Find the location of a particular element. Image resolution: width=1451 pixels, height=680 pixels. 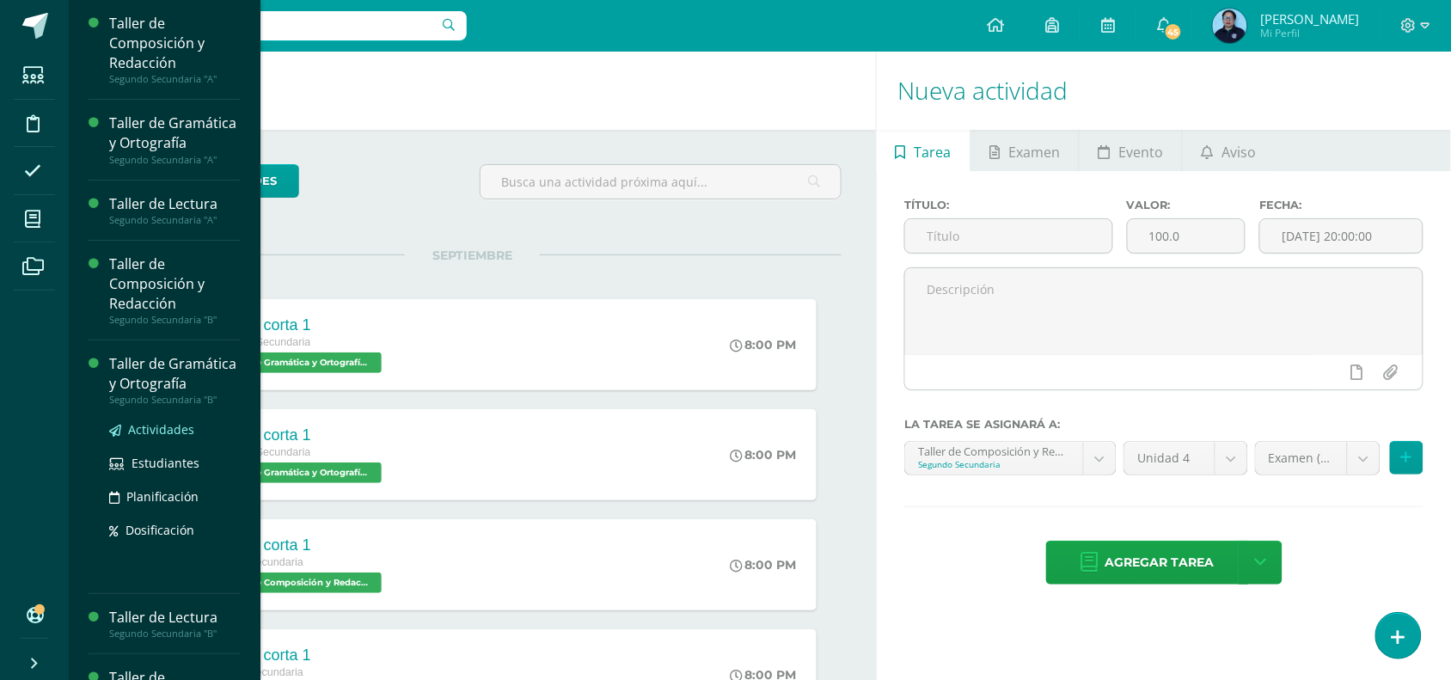

a: Dosificación is located at coordinates (174, 529).